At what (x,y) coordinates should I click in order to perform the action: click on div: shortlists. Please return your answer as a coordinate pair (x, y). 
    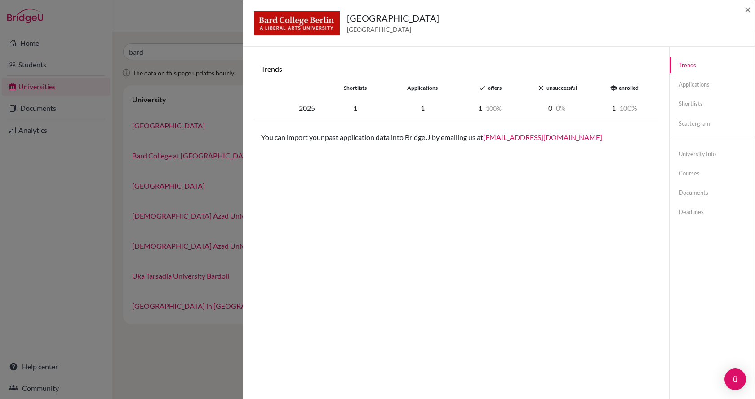
    Looking at the image, I should click on (355, 88).